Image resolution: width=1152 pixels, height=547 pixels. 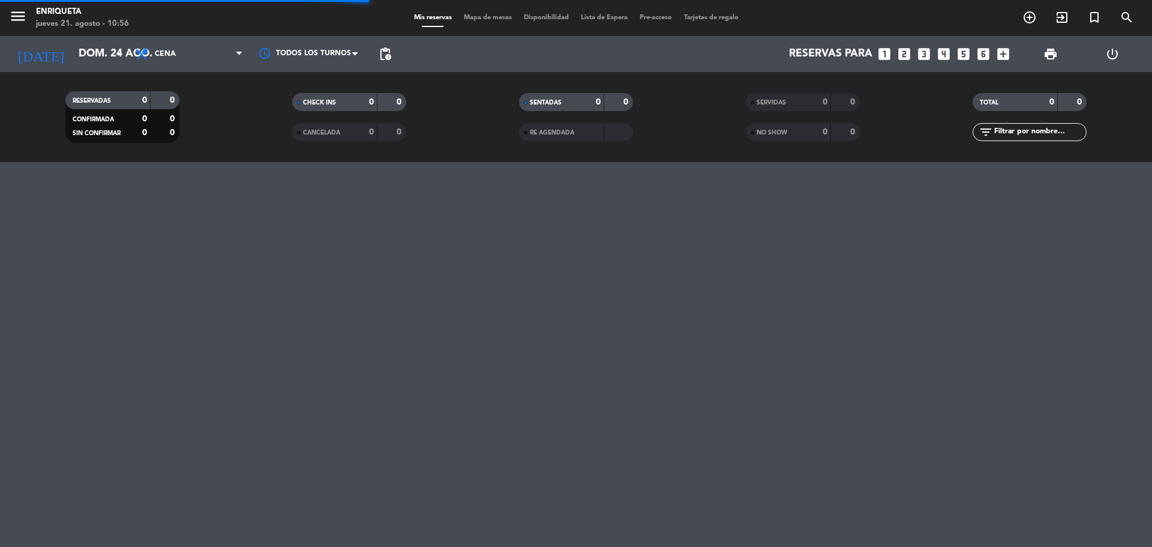 I want to click on span: CANCELADA, so click(x=322, y=133).